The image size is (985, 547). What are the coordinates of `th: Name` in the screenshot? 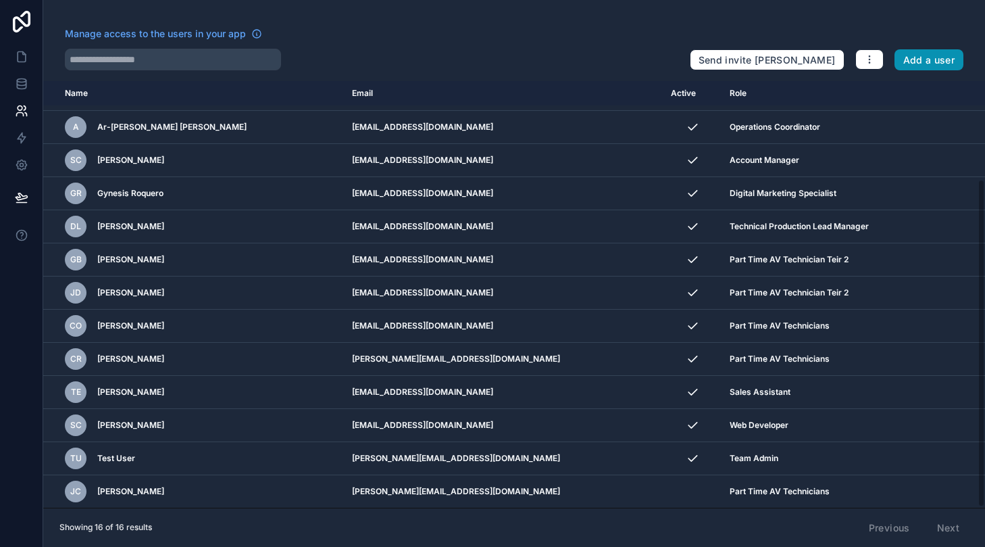 It's located at (193, 93).